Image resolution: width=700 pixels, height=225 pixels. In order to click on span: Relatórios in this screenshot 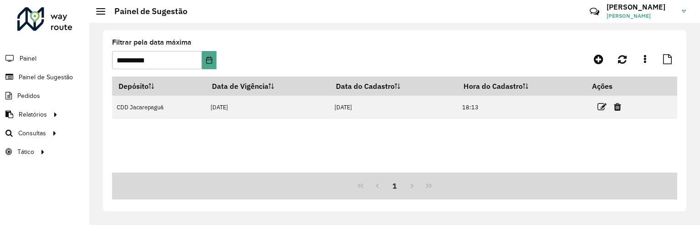, I will do `click(33, 114)`.